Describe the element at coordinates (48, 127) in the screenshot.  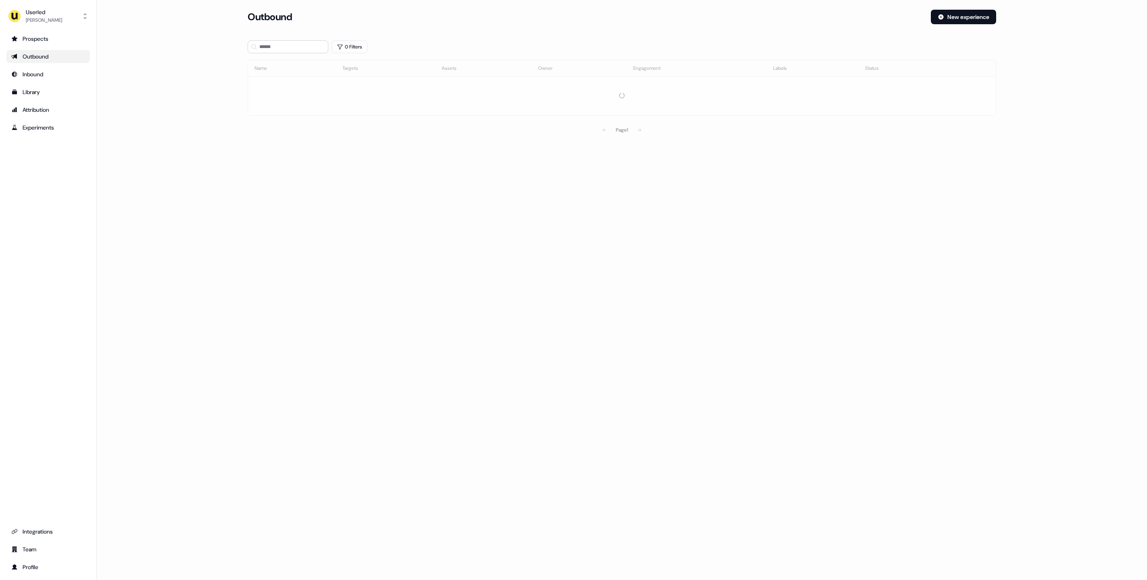
I see `a: Go to experiments` at that location.